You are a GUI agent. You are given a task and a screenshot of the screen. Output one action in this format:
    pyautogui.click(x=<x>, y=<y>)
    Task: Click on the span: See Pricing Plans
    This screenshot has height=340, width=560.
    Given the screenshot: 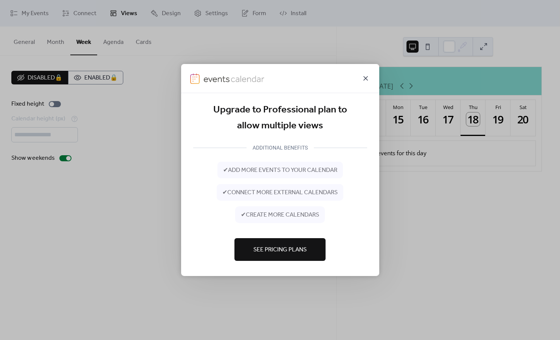 What is the action you would take?
    pyautogui.click(x=280, y=250)
    